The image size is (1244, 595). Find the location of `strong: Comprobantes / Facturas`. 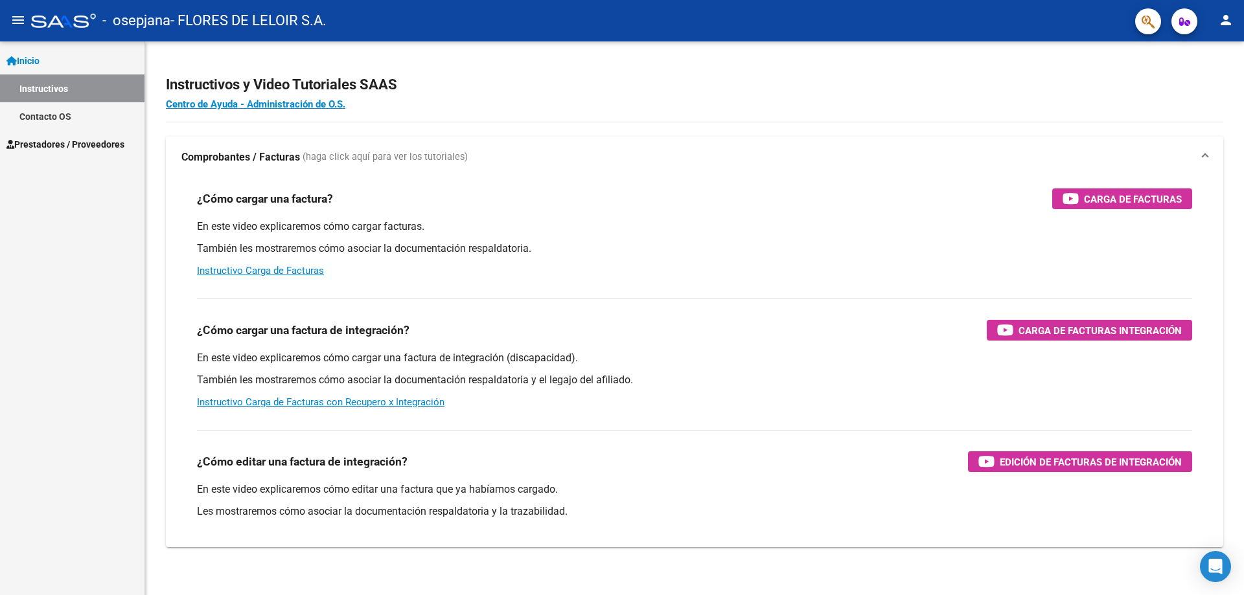

strong: Comprobantes / Facturas is located at coordinates (240, 157).